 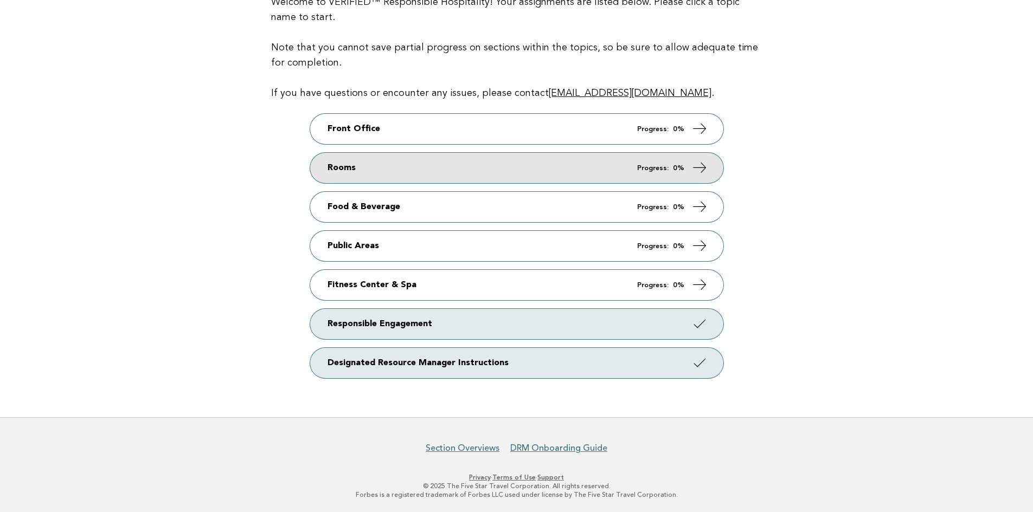 I want to click on a: Privacy, so click(x=480, y=478).